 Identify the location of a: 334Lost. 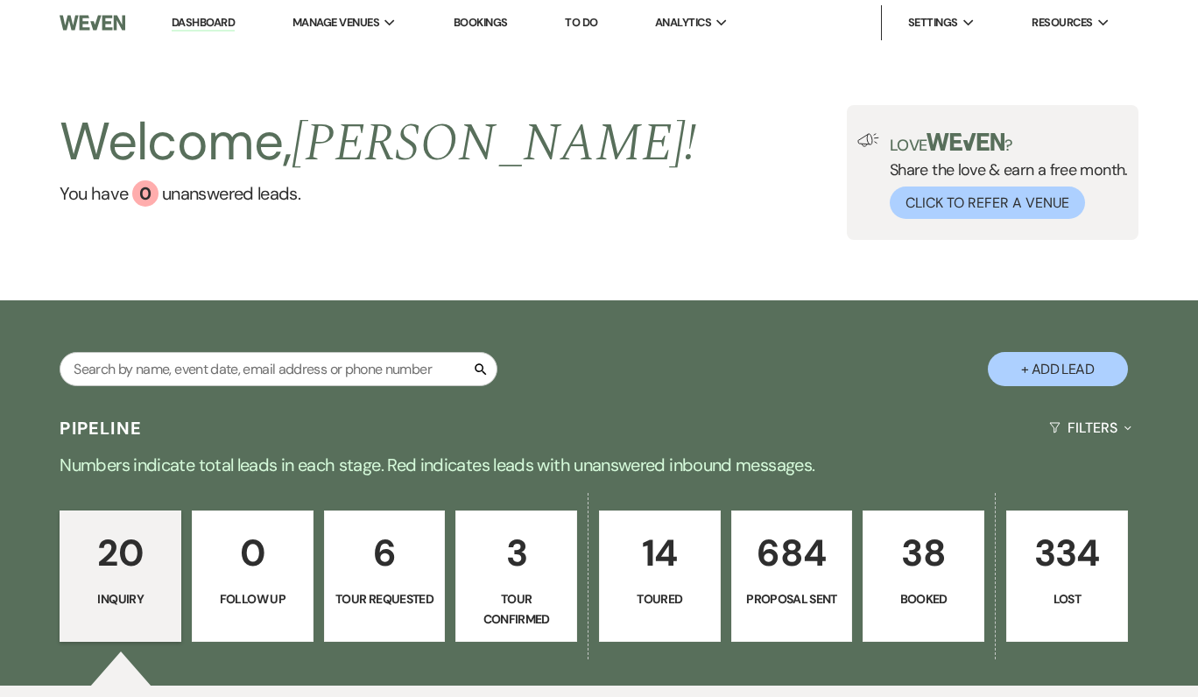
(1067, 576).